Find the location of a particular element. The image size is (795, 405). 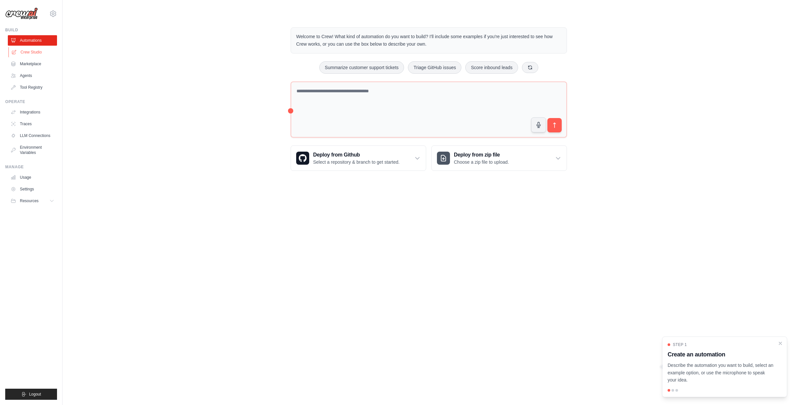

button: Logout is located at coordinates (31, 394).